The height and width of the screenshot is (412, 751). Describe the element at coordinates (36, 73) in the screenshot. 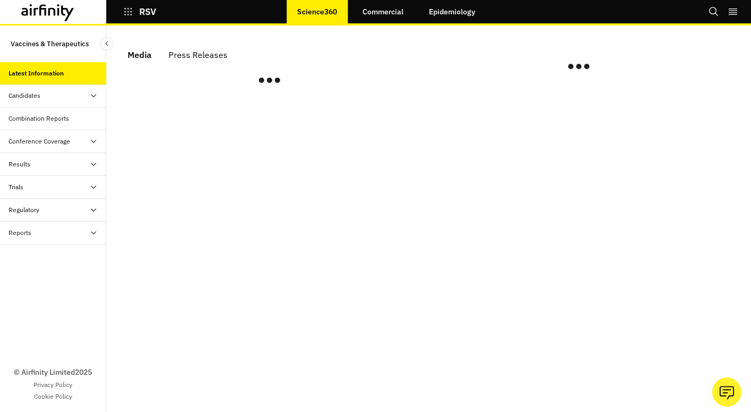

I see `div: Latest Information` at that location.